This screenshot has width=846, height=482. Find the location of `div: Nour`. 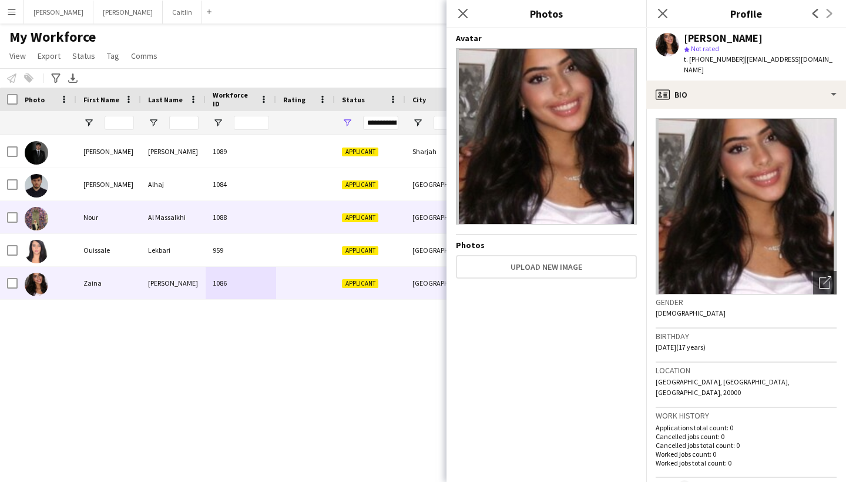

div: Nour is located at coordinates (109, 217).